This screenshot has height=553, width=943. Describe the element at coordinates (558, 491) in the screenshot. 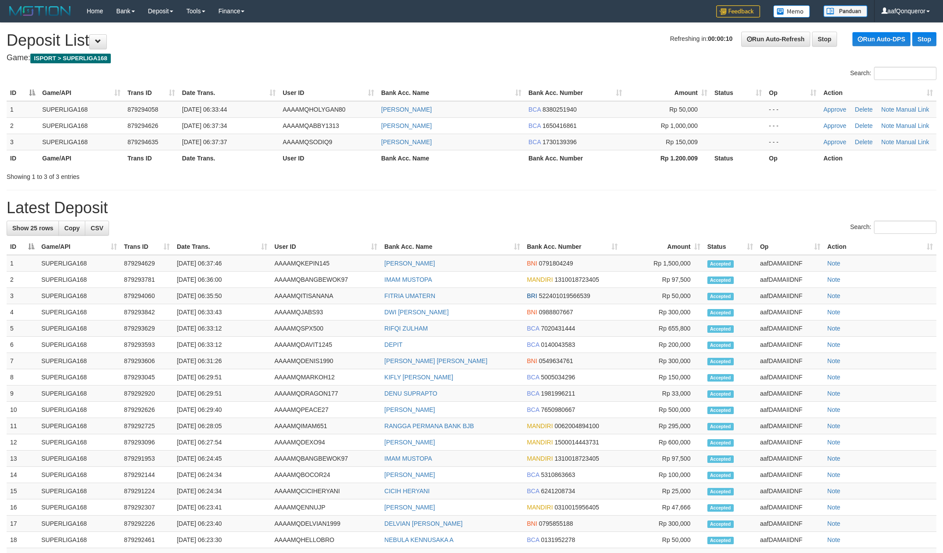

I see `span: Copy 6241208734 to clipboard` at that location.